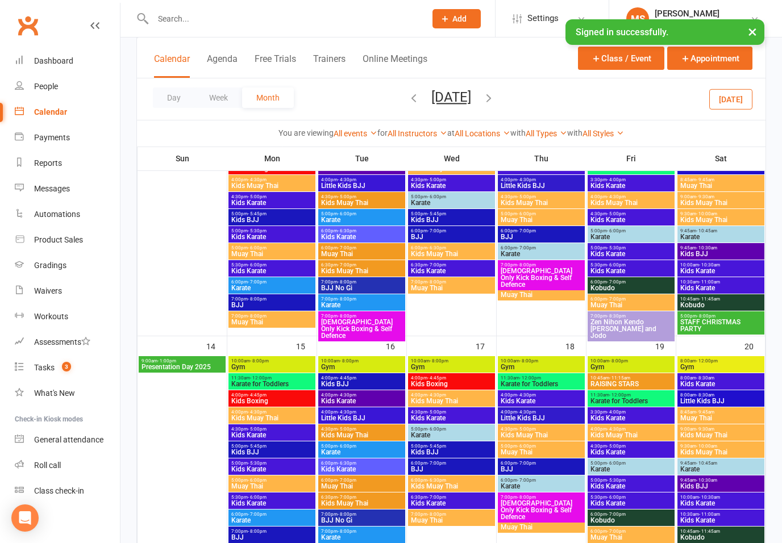  What do you see at coordinates (417, 134) in the screenshot?
I see `a: All Instructors` at bounding box center [417, 134].